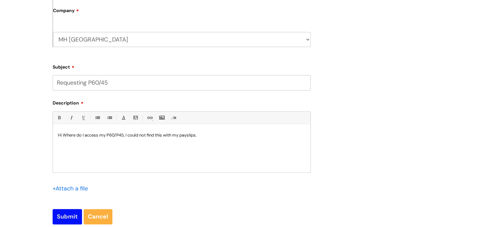 The image size is (497, 227). I want to click on label: Description, so click(182, 102).